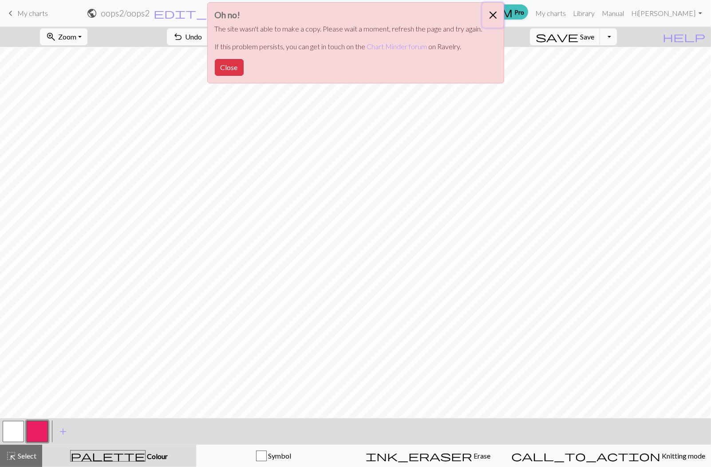 The image size is (711, 467). What do you see at coordinates (26, 456) in the screenshot?
I see `span: Select` at bounding box center [26, 456].